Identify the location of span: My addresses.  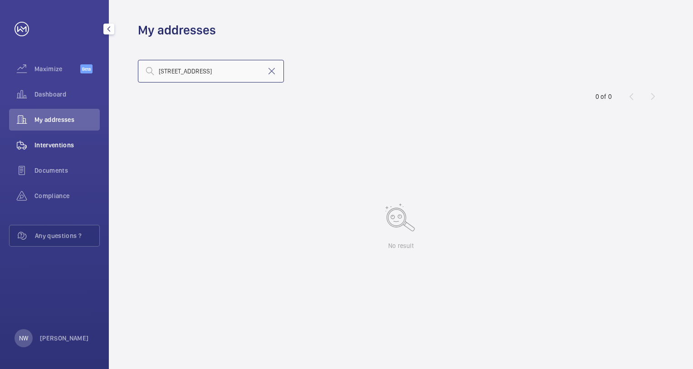
(67, 120).